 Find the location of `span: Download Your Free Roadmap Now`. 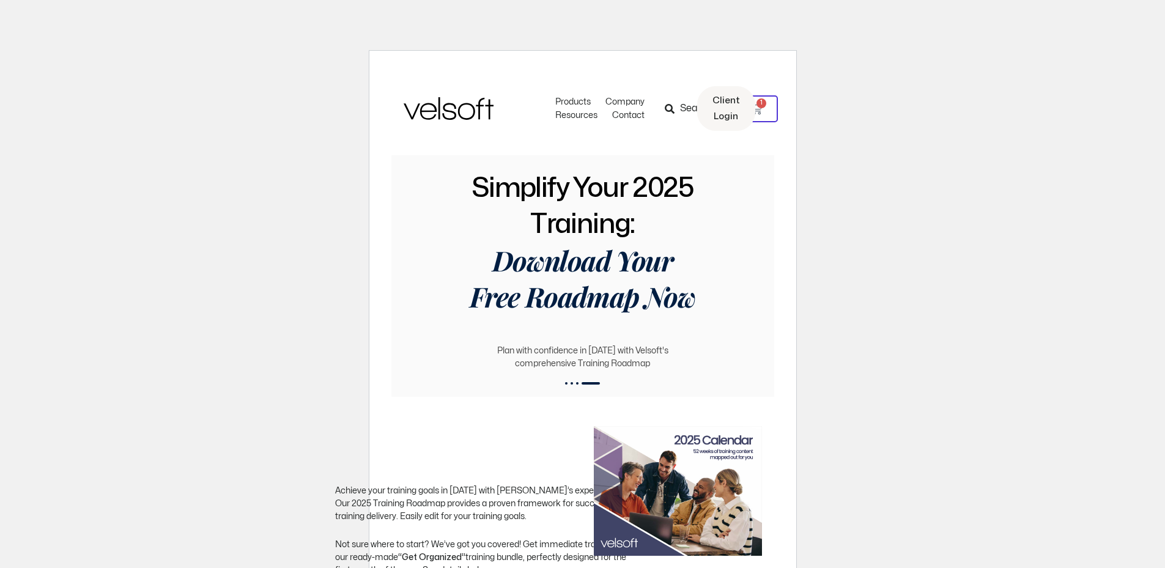

span: Download Your Free Roadmap Now is located at coordinates (582, 278).